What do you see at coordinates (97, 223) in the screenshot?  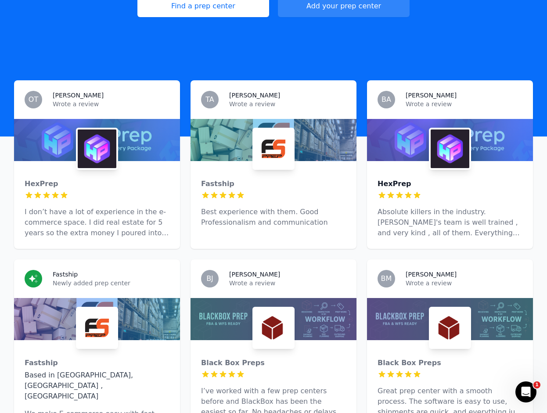 I see `p: I don’t have a lot of experience in the e-commerce space. I did real estate for 5 years so the ex...` at bounding box center [97, 223].